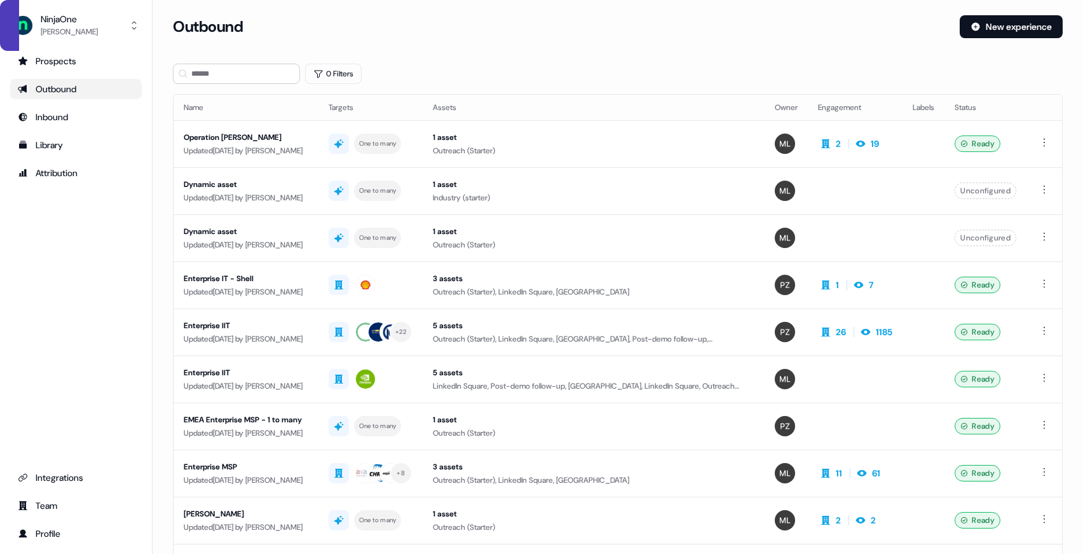 The height and width of the screenshot is (554, 1083). Describe the element at coordinates (855, 107) in the screenshot. I see `th: Engagement` at that location.